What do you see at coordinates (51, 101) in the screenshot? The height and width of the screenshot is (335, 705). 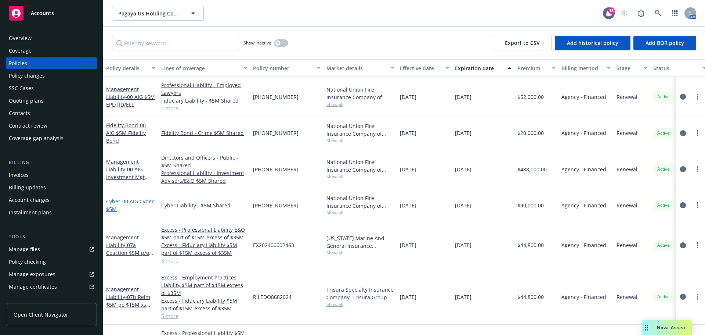 I see `a: Quoting plans` at bounding box center [51, 101].